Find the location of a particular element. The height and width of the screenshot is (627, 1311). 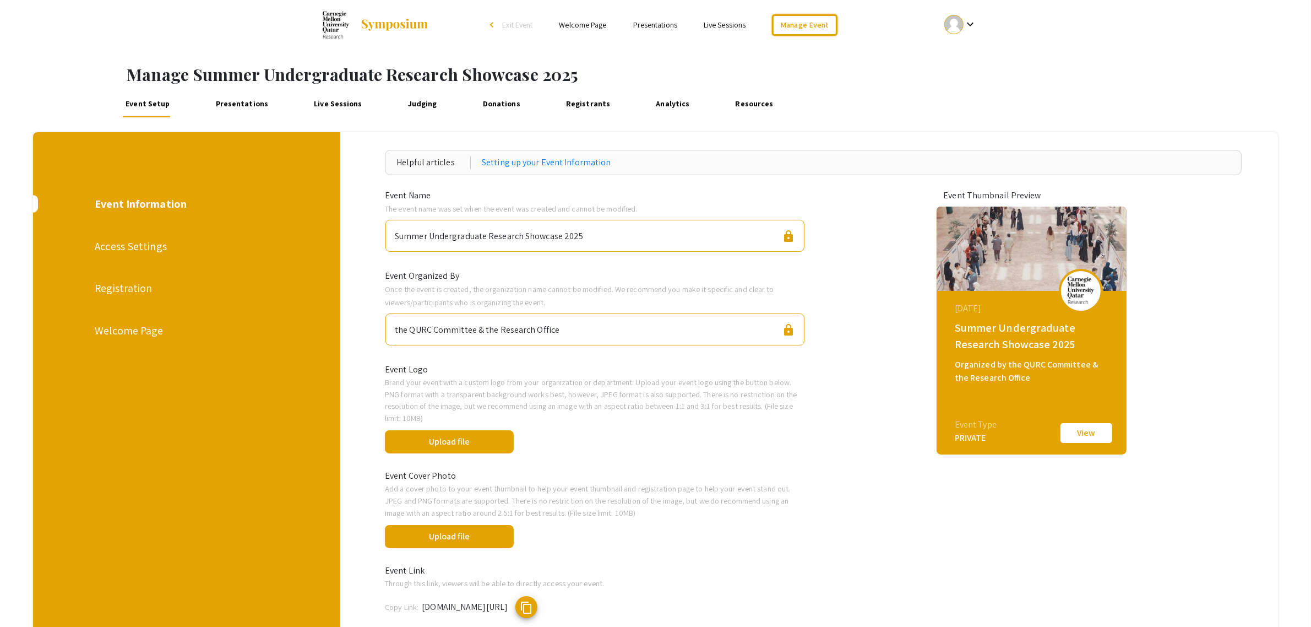

div: Event Link is located at coordinates (595, 570).